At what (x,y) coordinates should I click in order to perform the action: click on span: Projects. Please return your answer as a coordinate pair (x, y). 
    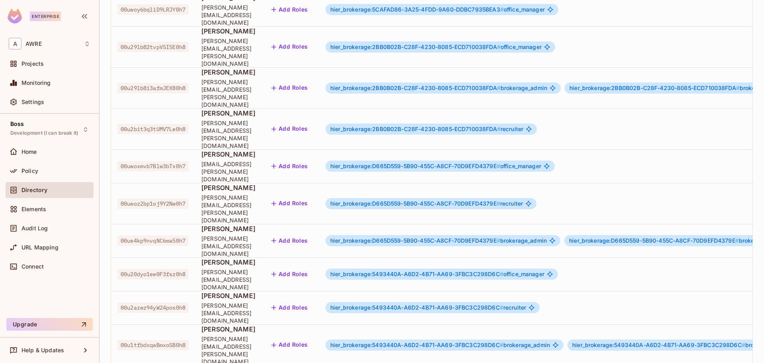
    Looking at the image, I should click on (33, 64).